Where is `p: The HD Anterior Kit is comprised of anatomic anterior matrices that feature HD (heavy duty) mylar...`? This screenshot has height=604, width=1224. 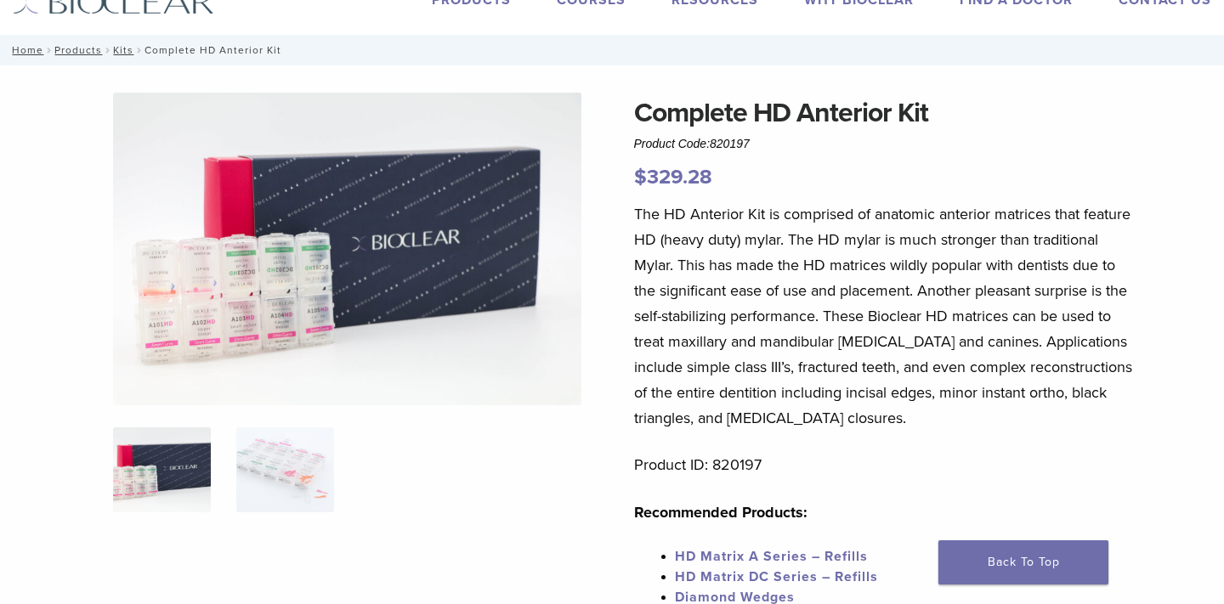 p: The HD Anterior Kit is comprised of anatomic anterior matrices that feature HD (heavy duty) mylar... is located at coordinates (884, 316).